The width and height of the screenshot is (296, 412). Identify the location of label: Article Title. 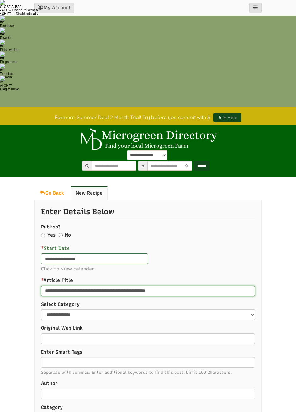
(148, 280).